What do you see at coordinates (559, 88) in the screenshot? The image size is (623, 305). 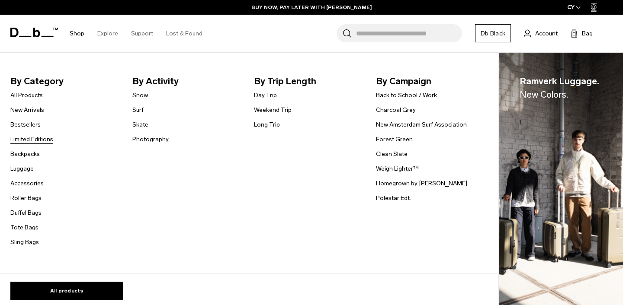 I see `span: Ramverk Luggage.` at bounding box center [559, 88].